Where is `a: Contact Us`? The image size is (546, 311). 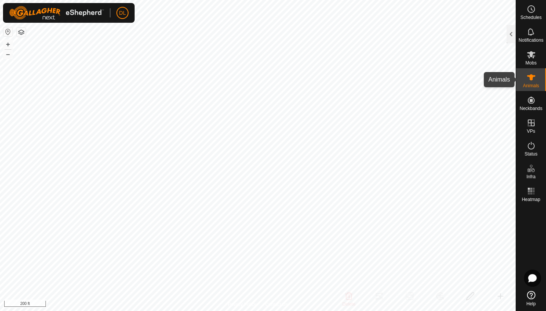 a: Contact Us is located at coordinates (276, 304).